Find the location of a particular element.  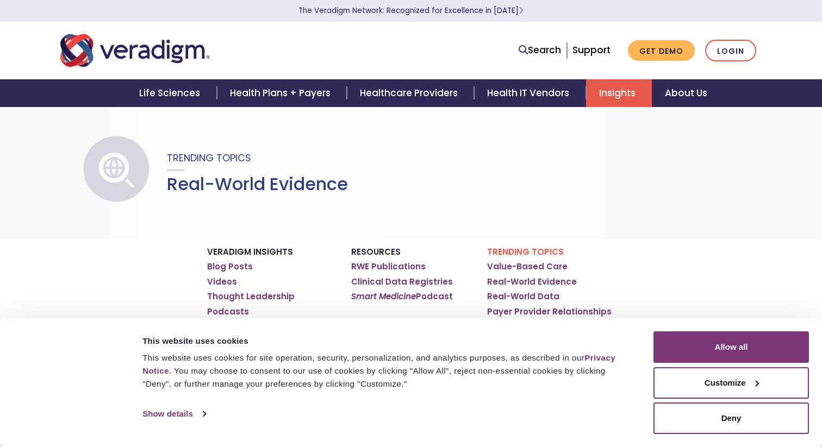

button: Customize is located at coordinates (731, 383).